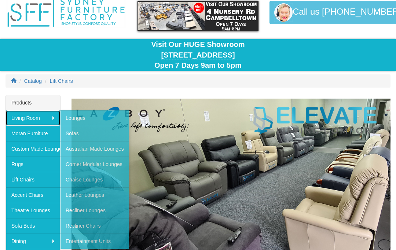  I want to click on span: Lift Chairs, so click(61, 81).